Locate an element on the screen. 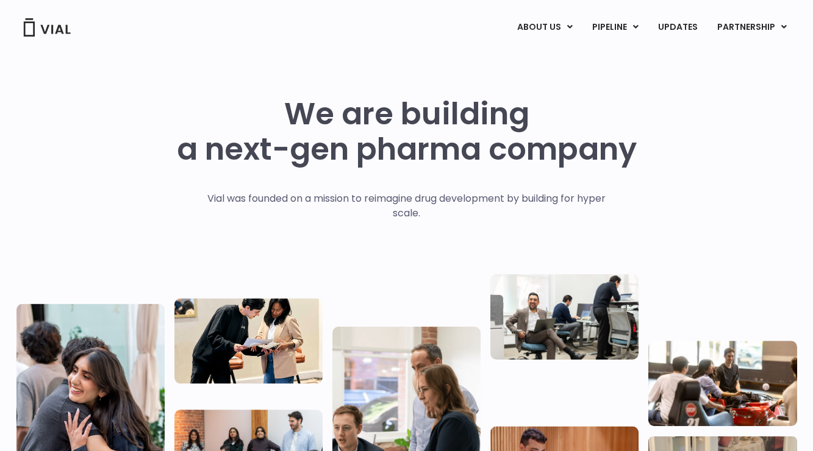 The image size is (813, 451). p: Vial was founded on a mission to reimagine drug development by building for hyper scale. is located at coordinates (406, 206).